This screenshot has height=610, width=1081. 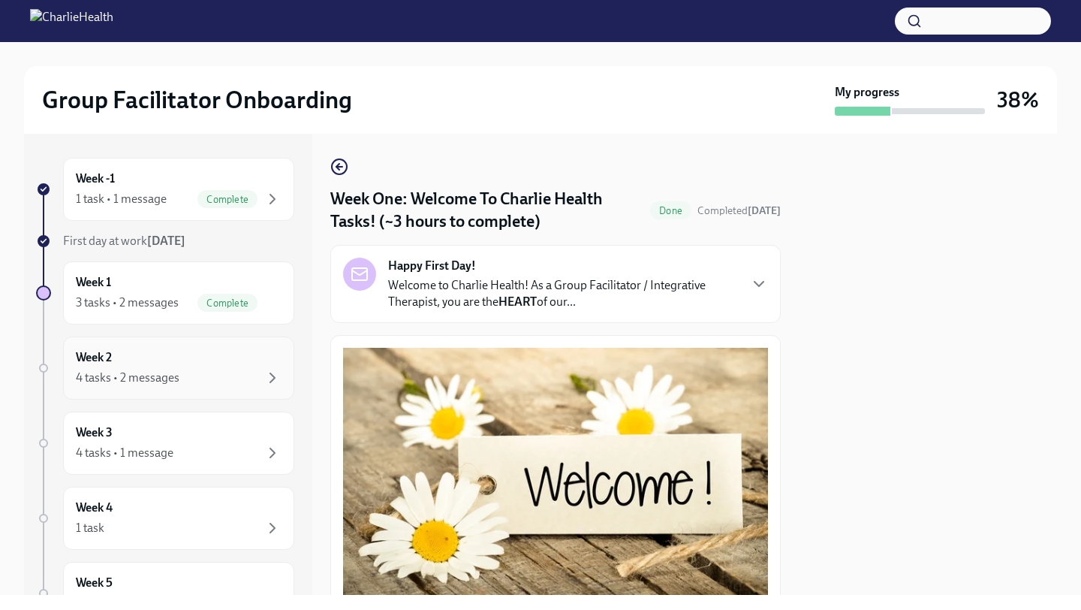 I want to click on strong: Happy First Day!, so click(x=432, y=266).